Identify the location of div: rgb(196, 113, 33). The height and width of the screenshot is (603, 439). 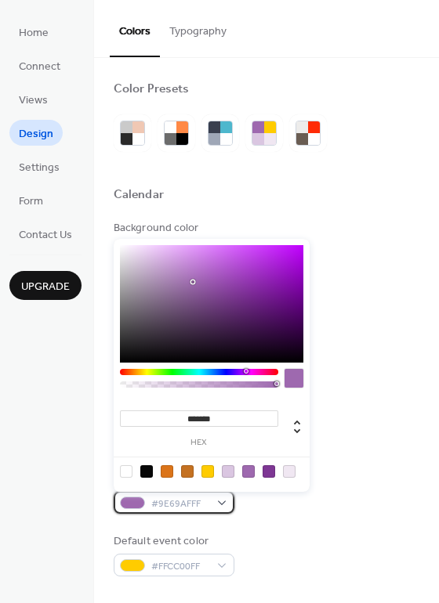
(187, 472).